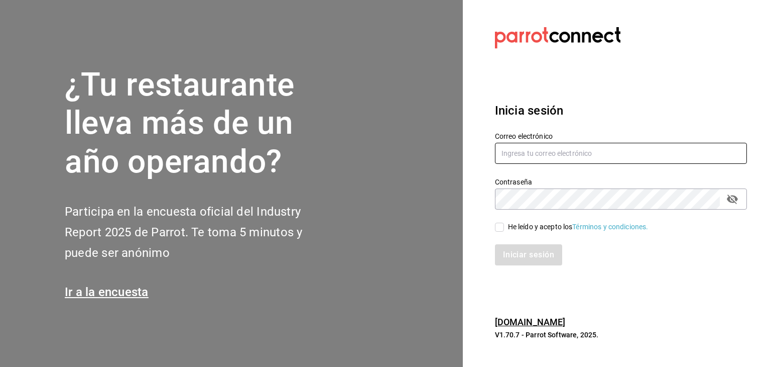 This screenshot has height=367, width=771. What do you see at coordinates (621, 153) in the screenshot?
I see `input: Ingresa tu correo electrónico` at bounding box center [621, 153].